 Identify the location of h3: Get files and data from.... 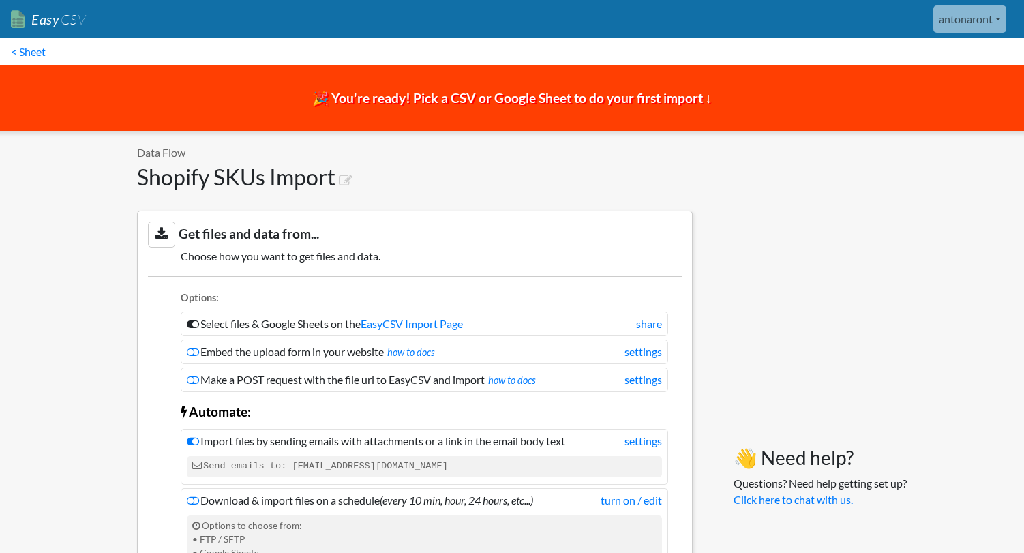
(414, 234).